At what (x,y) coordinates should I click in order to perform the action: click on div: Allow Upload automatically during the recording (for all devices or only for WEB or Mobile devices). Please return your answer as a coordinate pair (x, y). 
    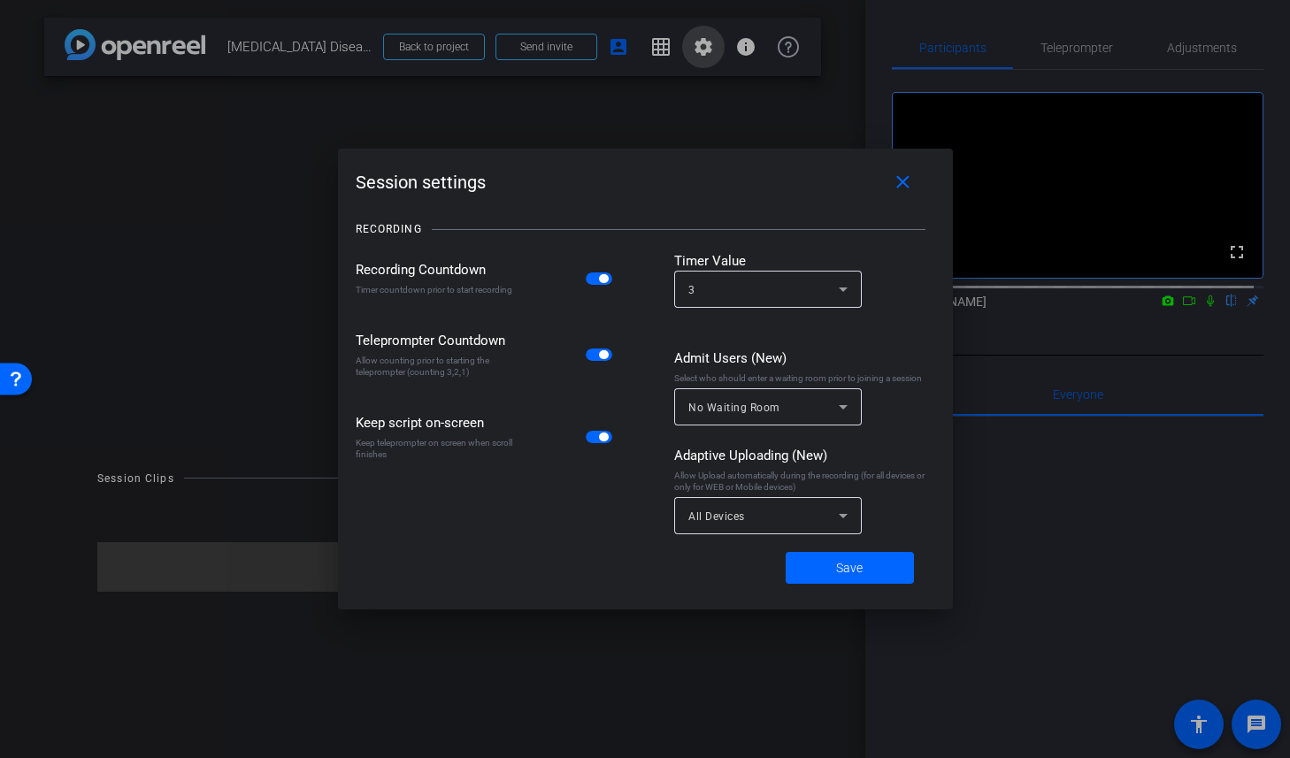
    Looking at the image, I should click on (804, 481).